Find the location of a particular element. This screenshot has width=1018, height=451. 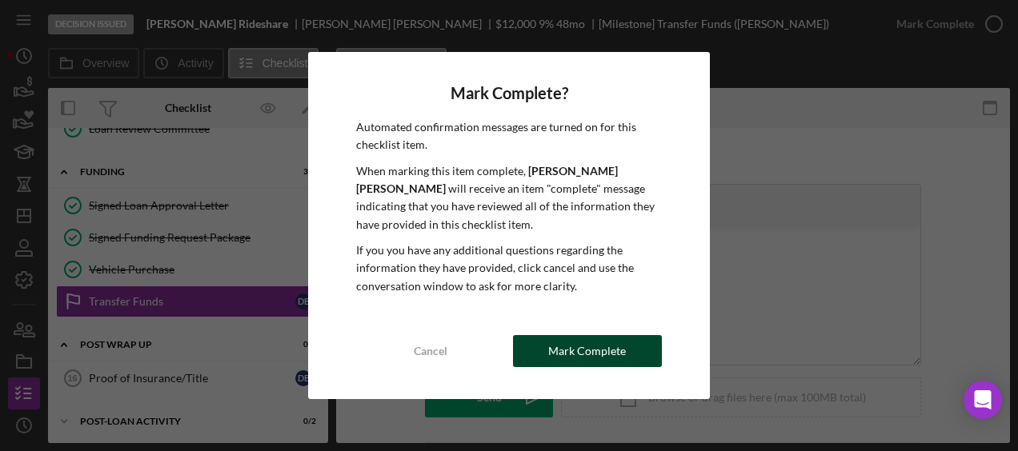

p: Automated confirmation messages are turned on for this checklist item. is located at coordinates (509, 136).